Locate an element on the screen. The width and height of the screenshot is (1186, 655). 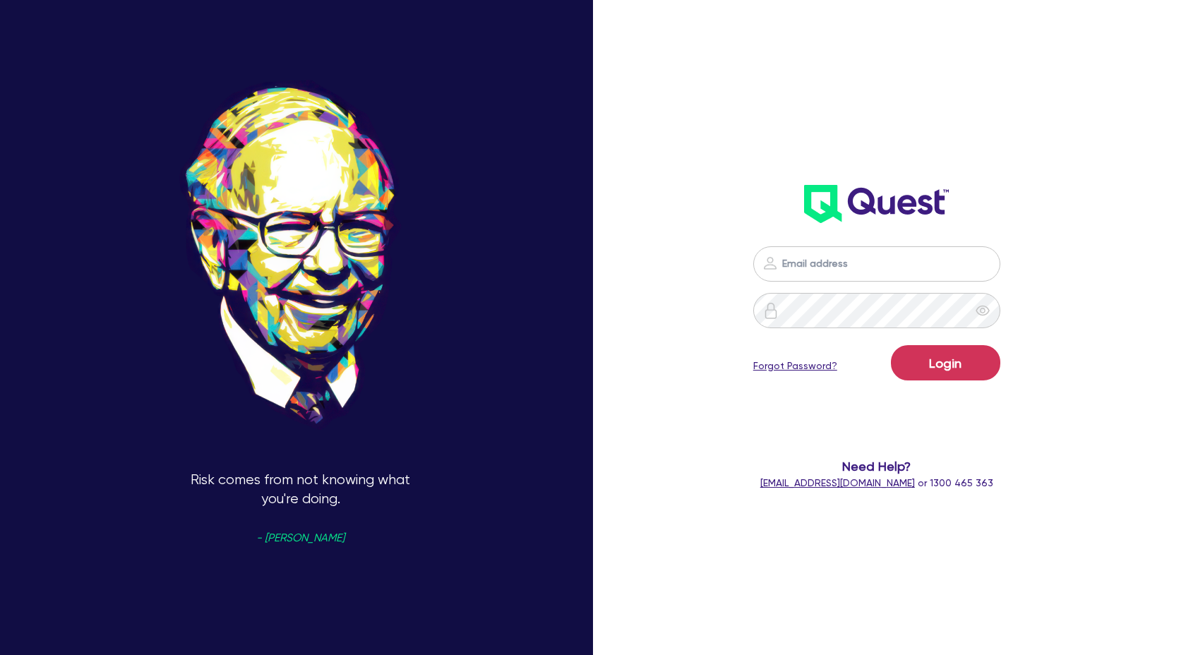
a: Forgot Password? is located at coordinates (795, 366).